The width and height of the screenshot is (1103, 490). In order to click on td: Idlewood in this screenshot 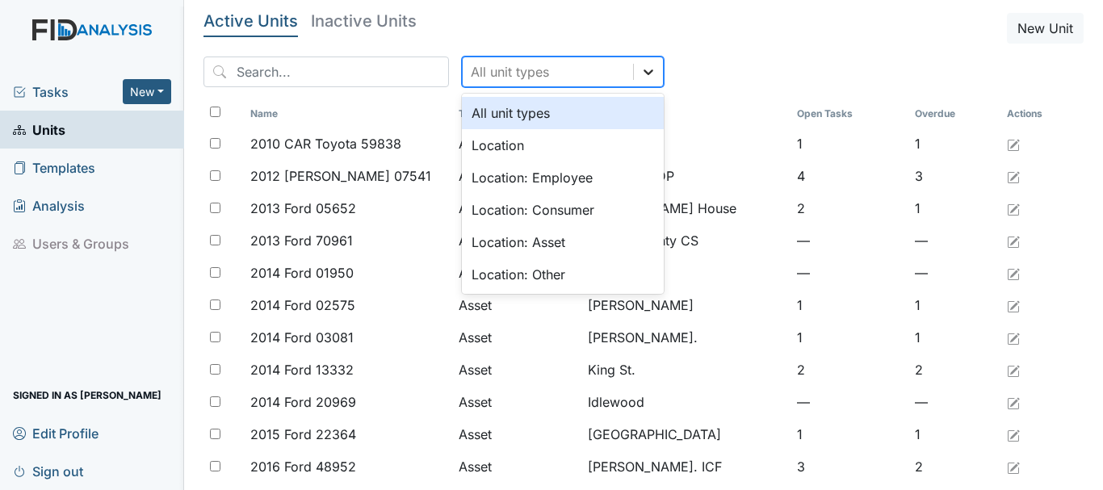, I will do `click(686, 402)`.